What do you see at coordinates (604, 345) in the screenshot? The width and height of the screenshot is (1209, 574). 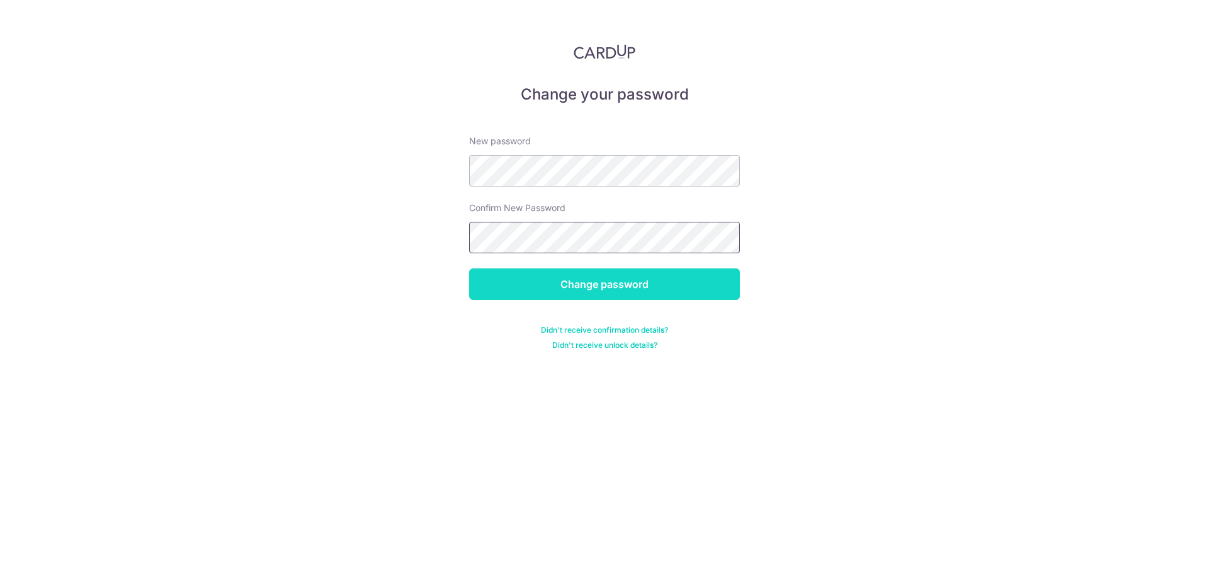 I see `a: Didn't receive unlock details?` at bounding box center [604, 345].